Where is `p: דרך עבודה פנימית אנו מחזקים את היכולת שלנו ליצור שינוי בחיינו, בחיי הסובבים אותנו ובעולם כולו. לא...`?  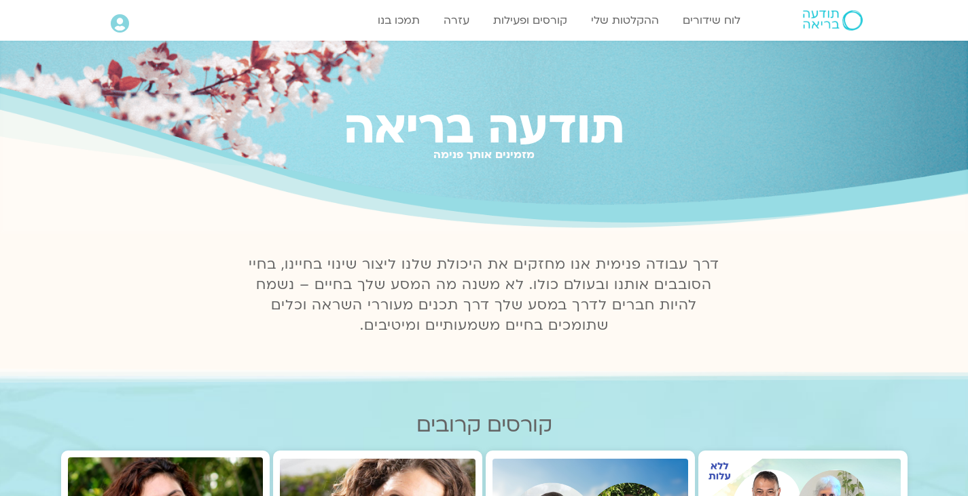
p: דרך עבודה פנימית אנו מחזקים את היכולת שלנו ליצור שינוי בחיינו, בחיי הסובבים אותנו ובעולם כולו. לא... is located at coordinates (484, 295).